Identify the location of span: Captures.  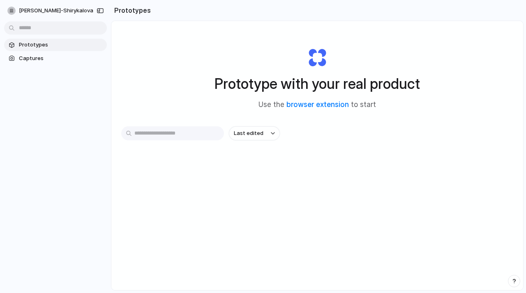
(61, 58).